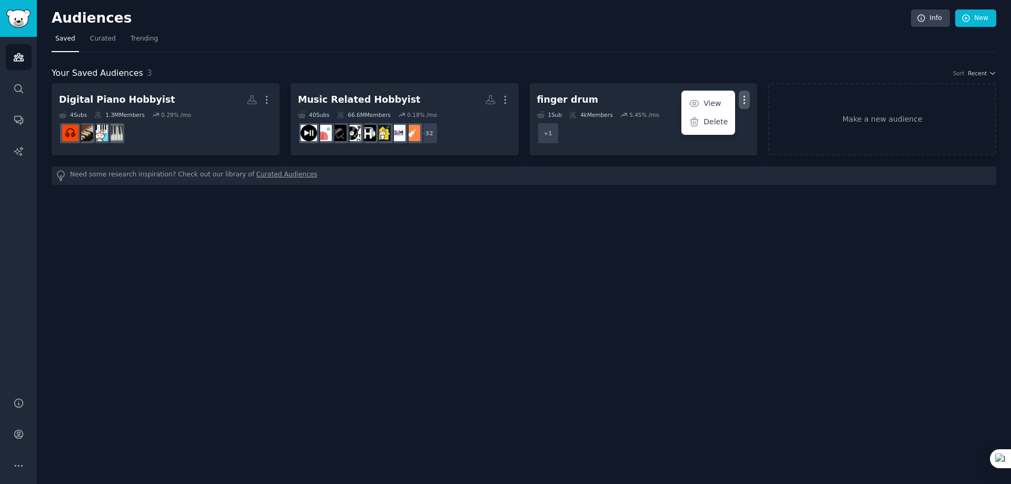 The image size is (1011, 484). Describe the element at coordinates (103, 39) in the screenshot. I see `span: Curated` at that location.